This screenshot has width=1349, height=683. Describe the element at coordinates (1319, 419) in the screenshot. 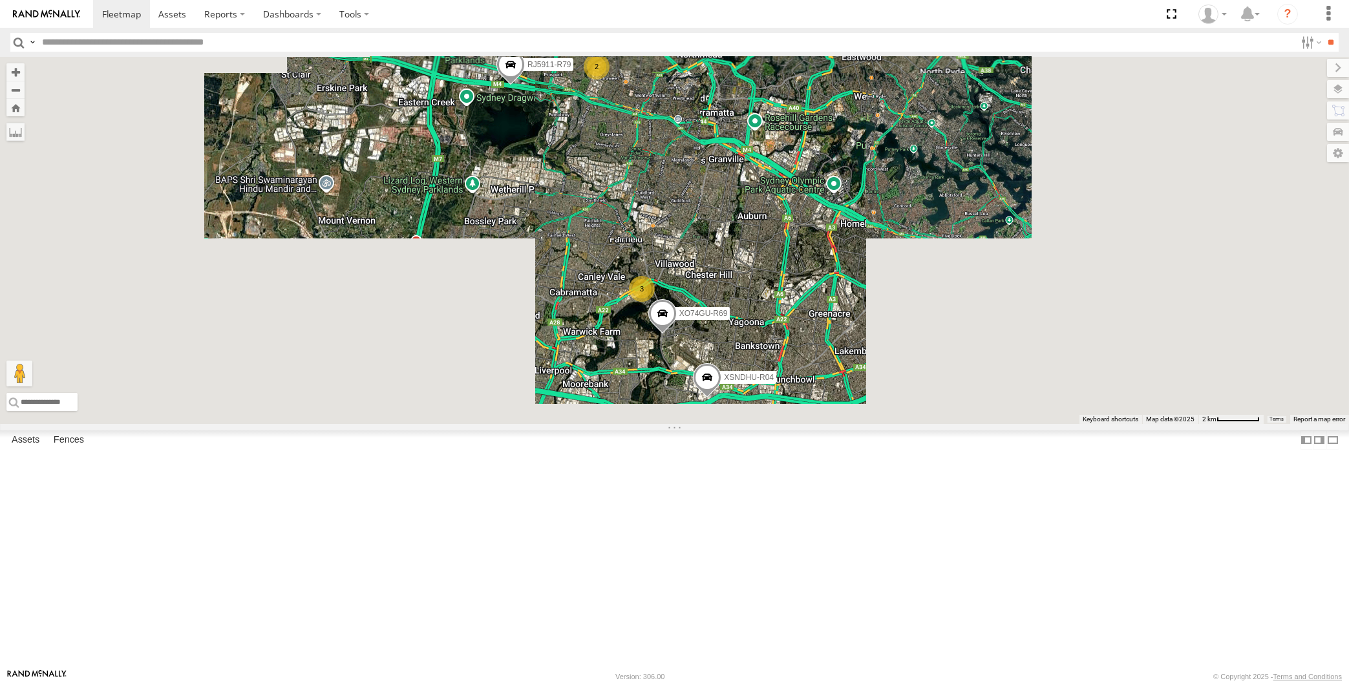

I see `a: Report a map error` at that location.